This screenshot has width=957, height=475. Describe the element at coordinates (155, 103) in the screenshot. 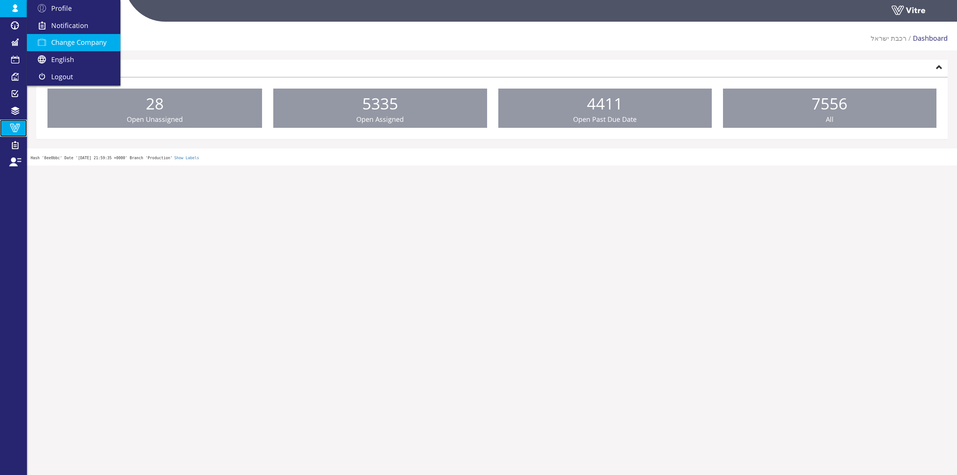

I see `span: 28` at that location.